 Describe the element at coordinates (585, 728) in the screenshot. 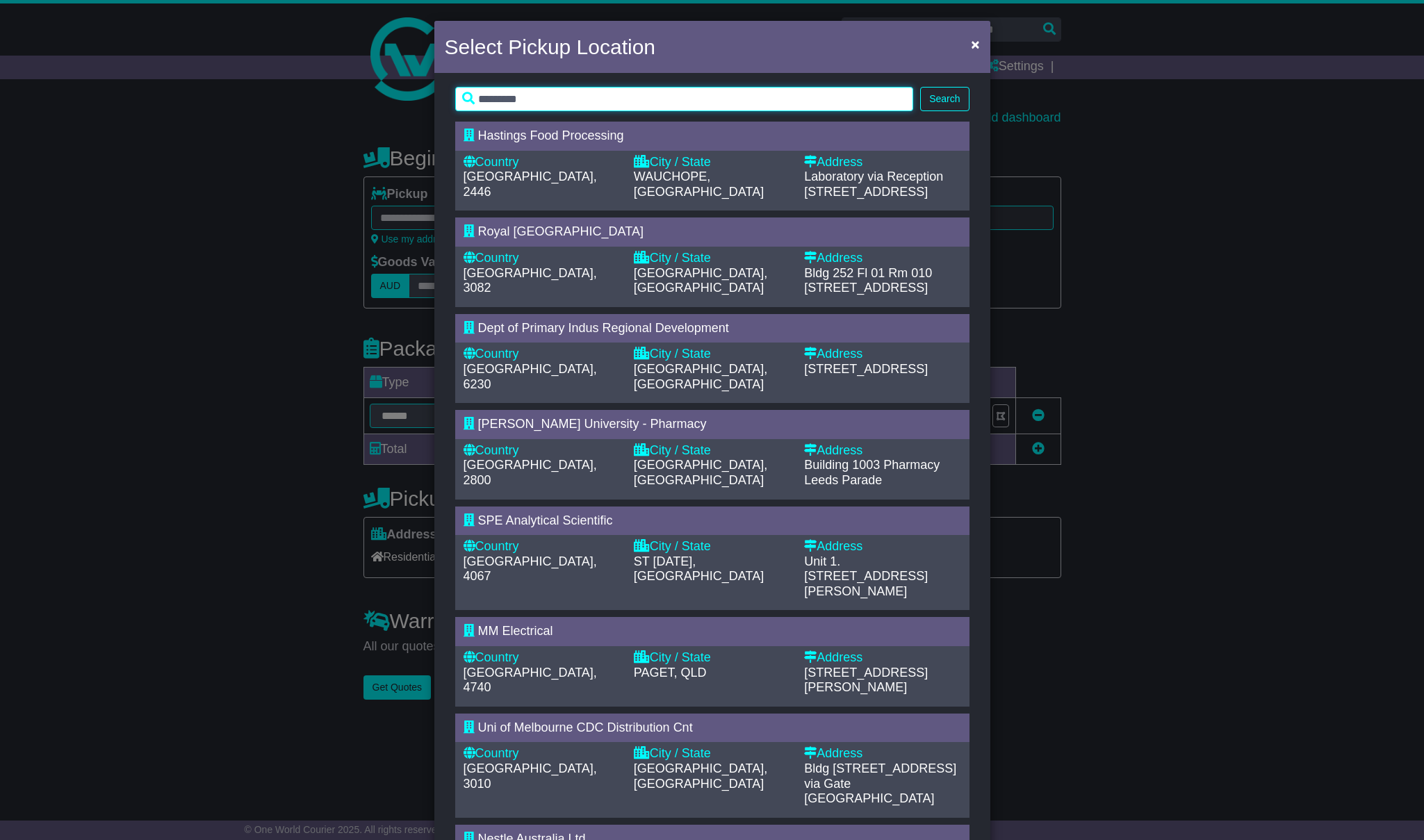

I see `span: Uni of Melbourne CDC Distribution Cnt` at that location.